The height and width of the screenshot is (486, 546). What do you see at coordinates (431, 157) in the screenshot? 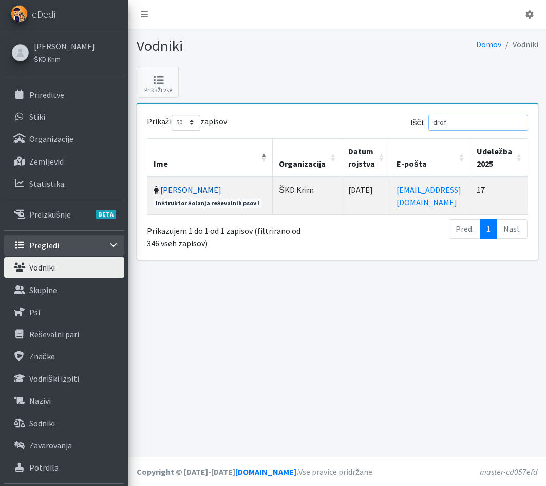
I see `th: E-pošta: vključite za naraščujoči sort` at bounding box center [431, 157].